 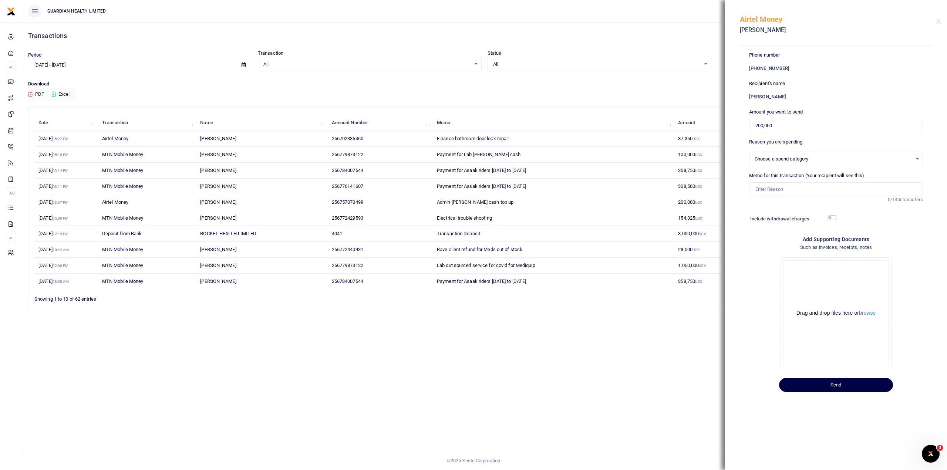 What do you see at coordinates (61, 250) in the screenshot?
I see `small: 10:44 AM` at bounding box center [61, 250].